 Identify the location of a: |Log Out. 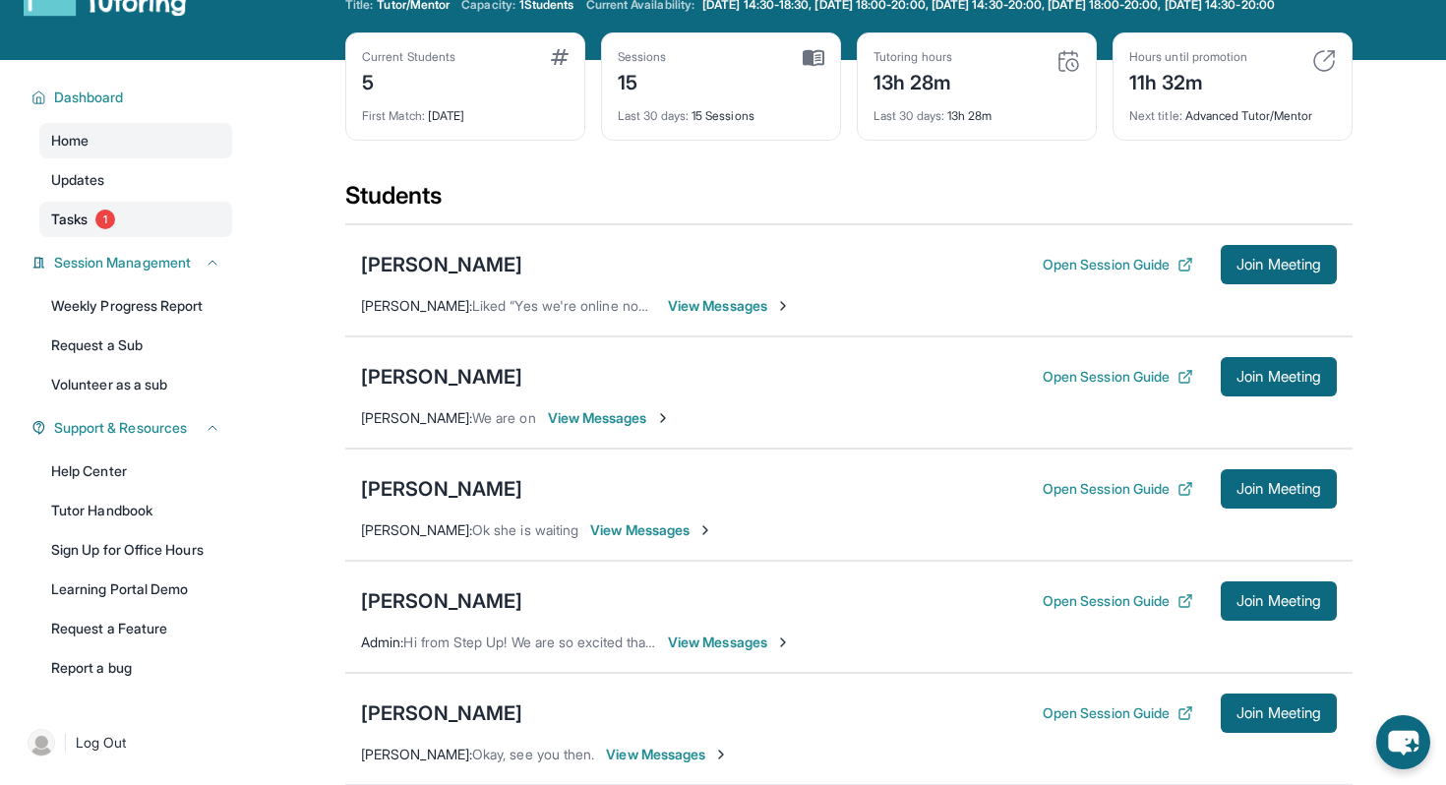
(126, 742).